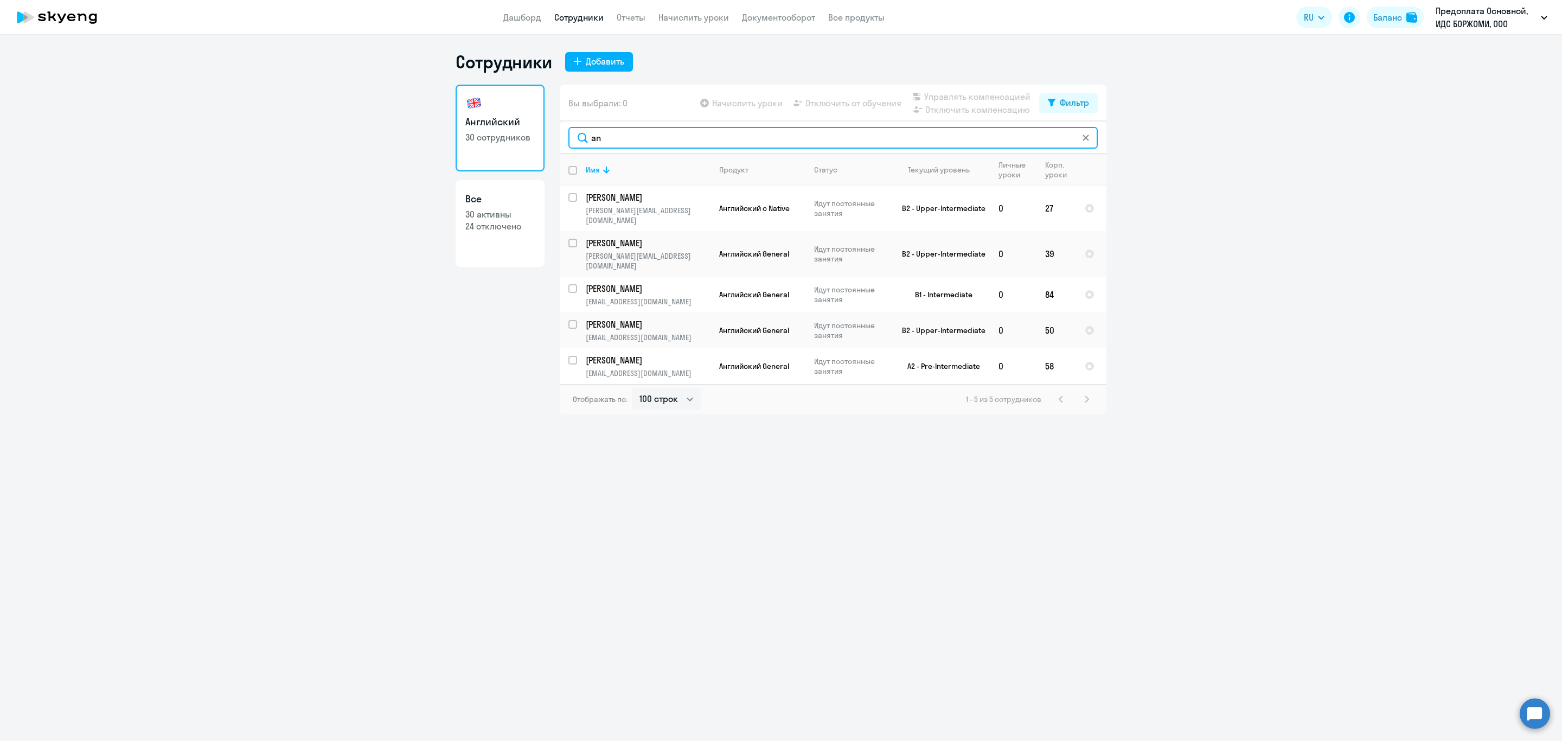 Image resolution: width=1562 pixels, height=741 pixels. Describe the element at coordinates (939, 294) in the screenshot. I see `td: B1 - Intermediate` at that location.